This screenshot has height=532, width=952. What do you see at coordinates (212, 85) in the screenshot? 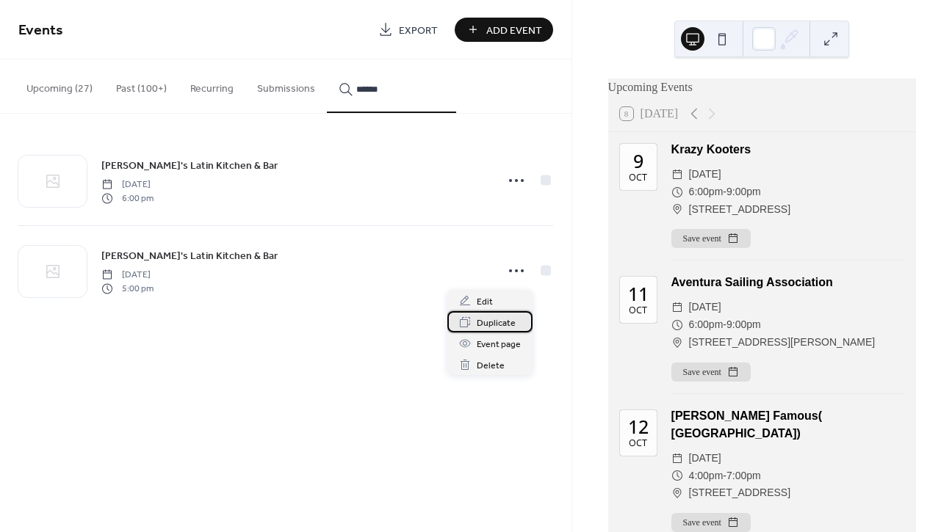
I see `button: Recurring` at bounding box center [212, 85].